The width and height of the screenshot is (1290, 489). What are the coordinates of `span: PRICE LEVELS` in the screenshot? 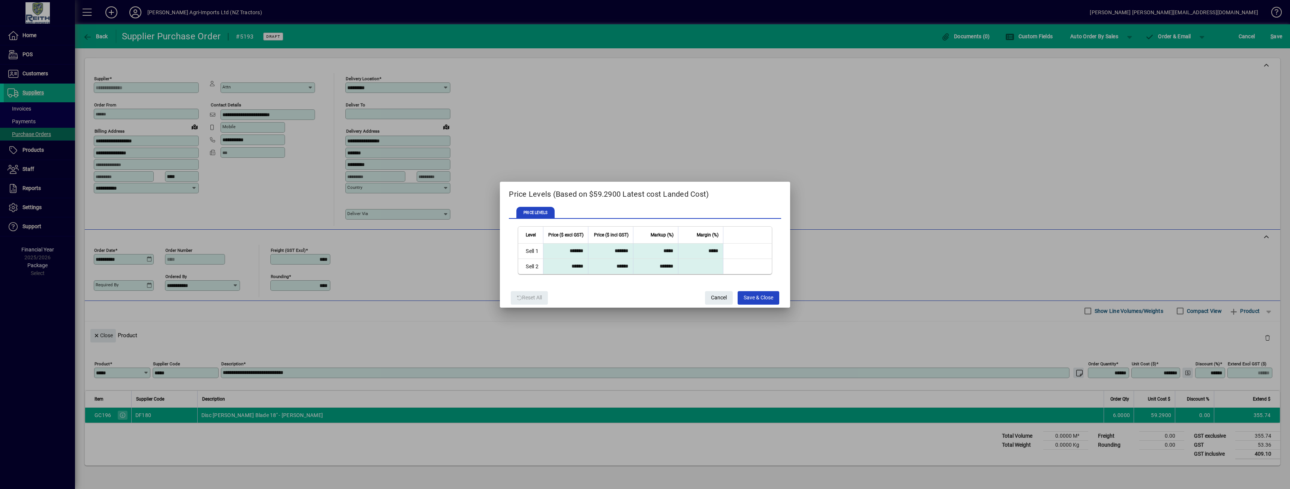 It's located at (535, 213).